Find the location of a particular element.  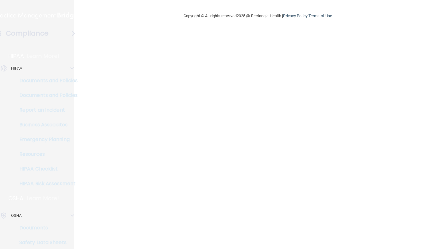

p: Emergency Planning is located at coordinates (46, 140).